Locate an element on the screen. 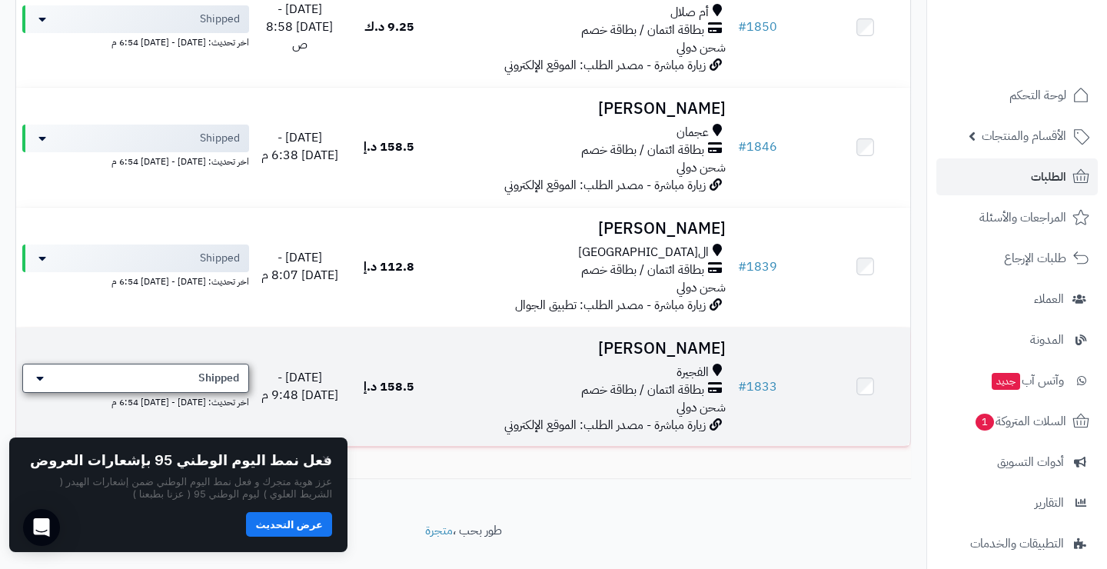 The width and height of the screenshot is (1107, 569). span: المدونة is located at coordinates (1047, 340).